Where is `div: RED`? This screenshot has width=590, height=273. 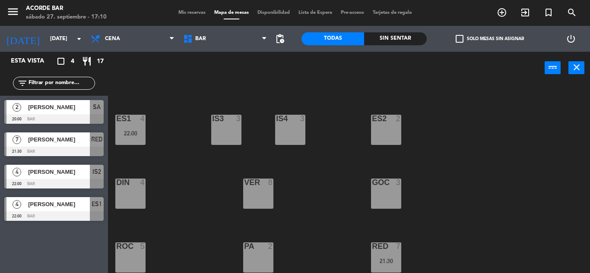 div: RED is located at coordinates (372, 246).